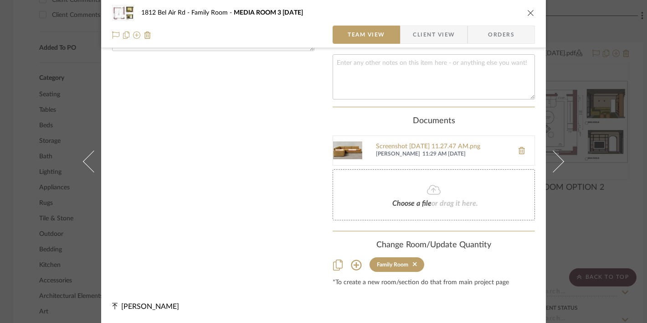 This screenshot has height=323, width=647. What do you see at coordinates (455, 203) in the screenshot?
I see `span: or drag it here.` at bounding box center [455, 203].